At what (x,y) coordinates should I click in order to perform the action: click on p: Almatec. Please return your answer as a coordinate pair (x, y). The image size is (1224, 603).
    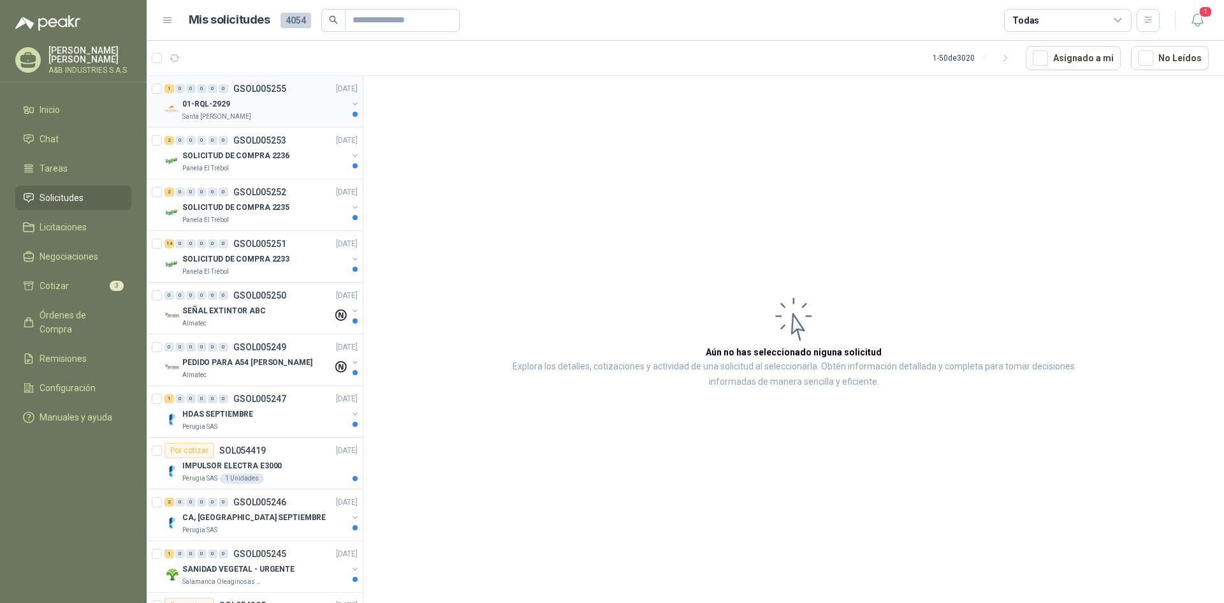
    Looking at the image, I should click on (194, 323).